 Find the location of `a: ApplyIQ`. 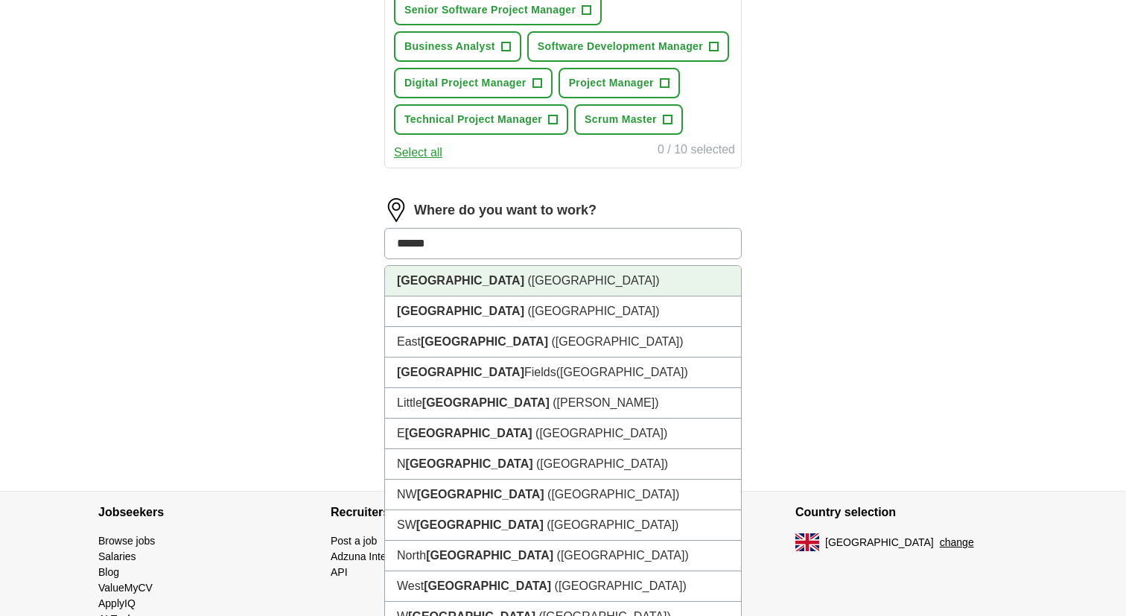

a: ApplyIQ is located at coordinates (117, 603).